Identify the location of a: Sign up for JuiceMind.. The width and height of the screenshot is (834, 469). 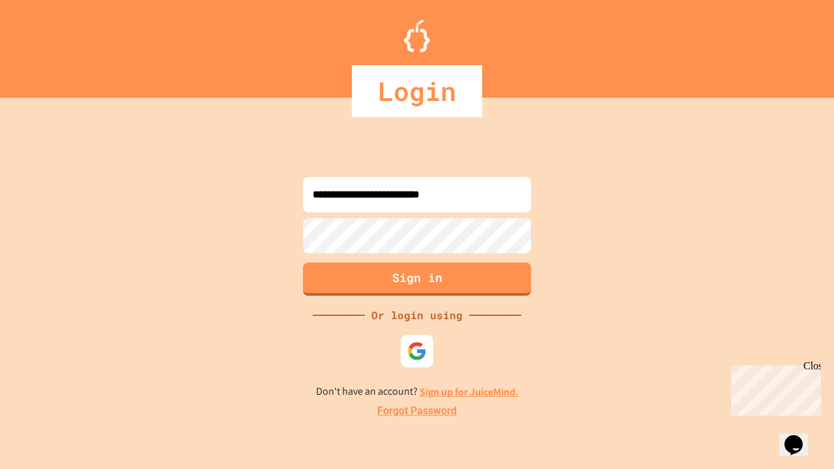
(469, 392).